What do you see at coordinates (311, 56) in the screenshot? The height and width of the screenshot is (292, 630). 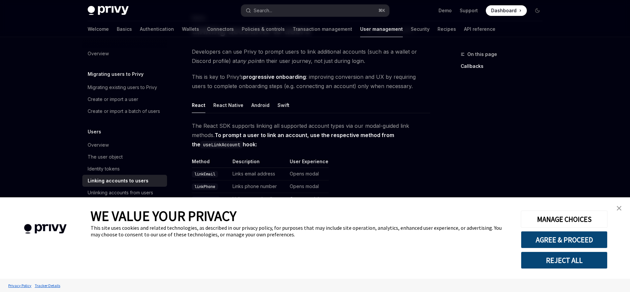 I see `span: Developers can use Privy to prompt users to link additional accounts (such as a wallet or Discord...` at bounding box center [311, 56].